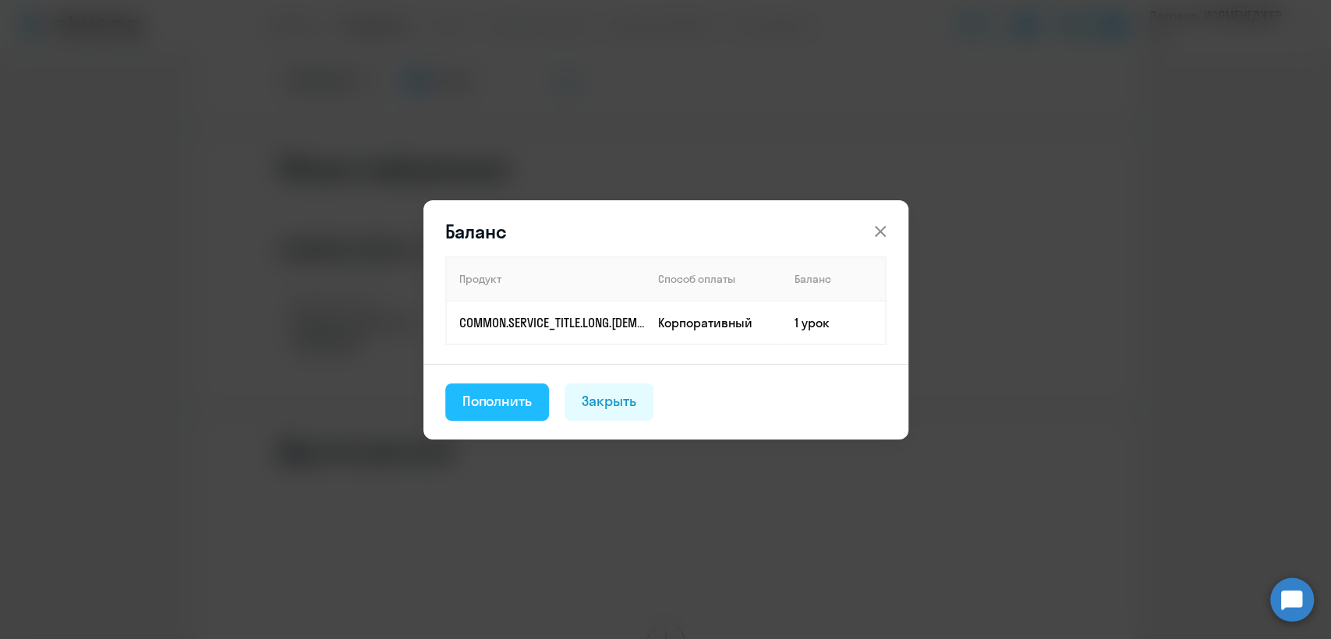 The height and width of the screenshot is (639, 1331). Describe the element at coordinates (714, 323) in the screenshot. I see `td: Корпоративный` at that location.